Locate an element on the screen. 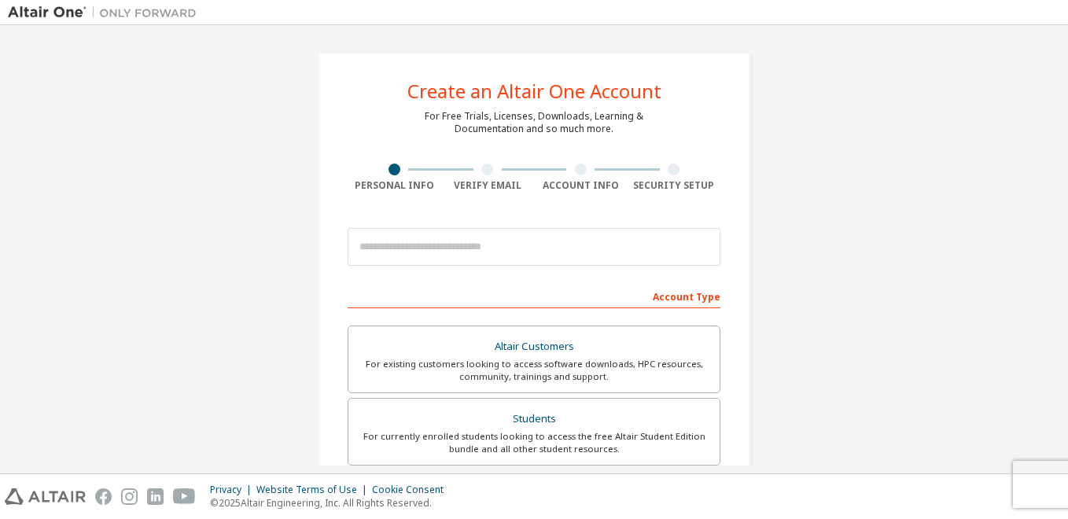 The width and height of the screenshot is (1068, 519). div: For Free Trials, Licenses, Downloads, Learning & Documentation and so much more. is located at coordinates (534, 123).